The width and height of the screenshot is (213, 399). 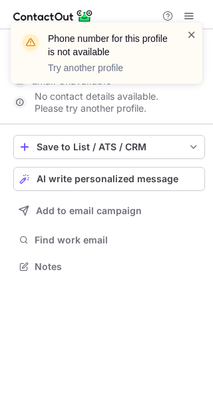 I want to click on button: Add to email campaign, so click(x=109, y=211).